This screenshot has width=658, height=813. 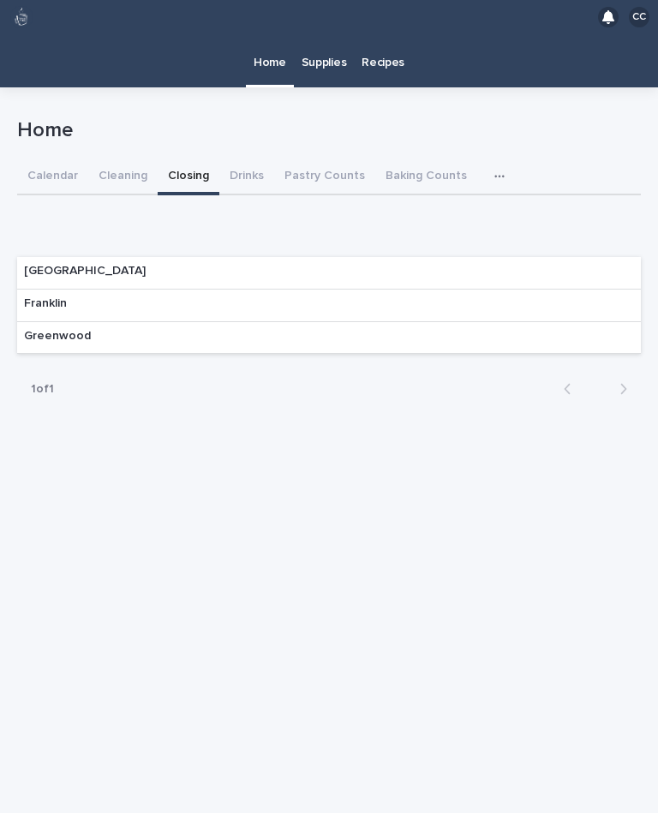 What do you see at coordinates (52, 177) in the screenshot?
I see `button: Calendar` at bounding box center [52, 177].